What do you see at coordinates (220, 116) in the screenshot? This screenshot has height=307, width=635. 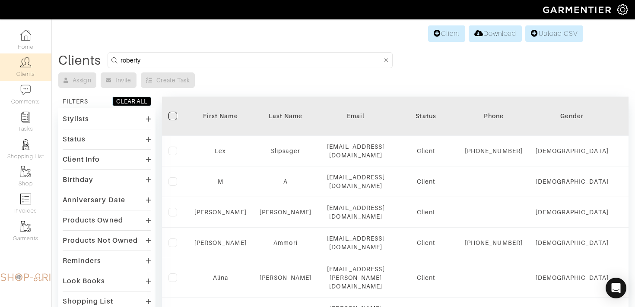 I see `div: First Name` at bounding box center [220, 116].